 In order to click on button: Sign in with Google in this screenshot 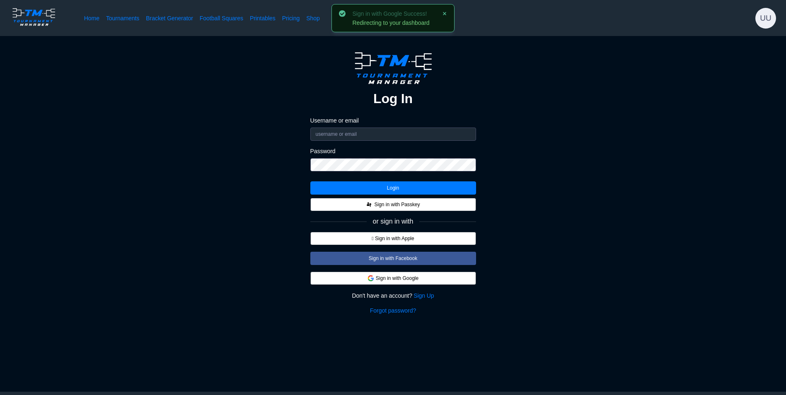, I will do `click(393, 278)`.